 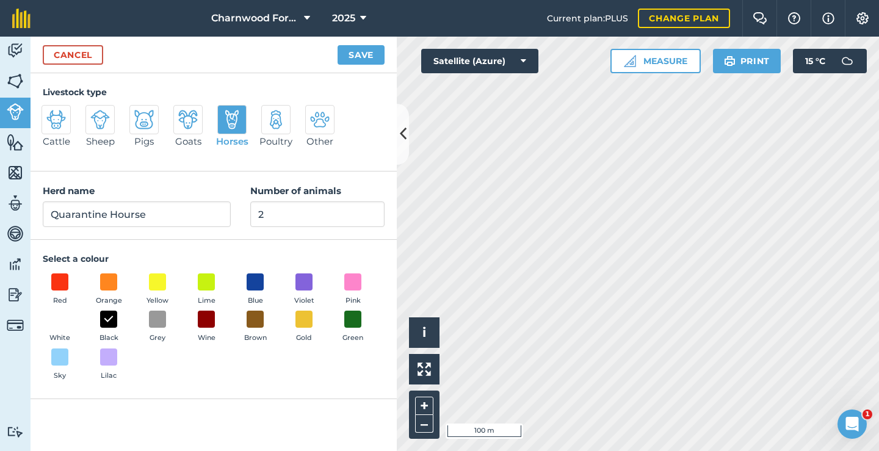 What do you see at coordinates (56, 142) in the screenshot?
I see `span: Cattle` at bounding box center [56, 142].